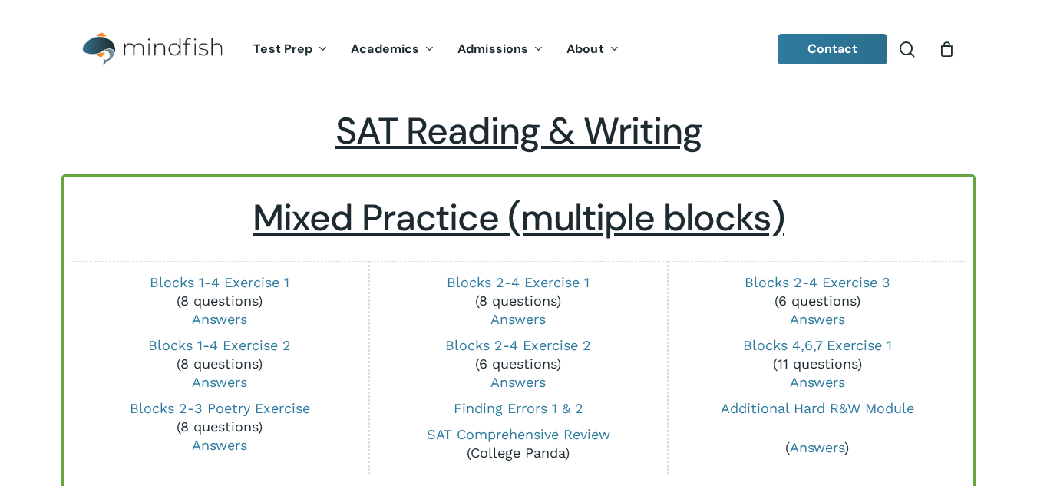 The image size is (1037, 486). What do you see at coordinates (518, 345) in the screenshot?
I see `a: Blocks 2-4 Exercise 2` at bounding box center [518, 345].